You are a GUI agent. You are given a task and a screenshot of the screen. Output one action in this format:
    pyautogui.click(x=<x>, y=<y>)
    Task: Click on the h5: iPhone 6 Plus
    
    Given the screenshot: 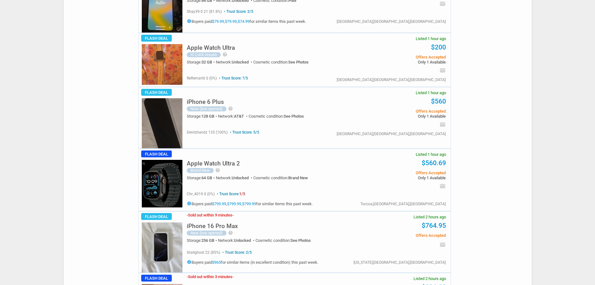 What is the action you would take?
    pyautogui.click(x=205, y=102)
    